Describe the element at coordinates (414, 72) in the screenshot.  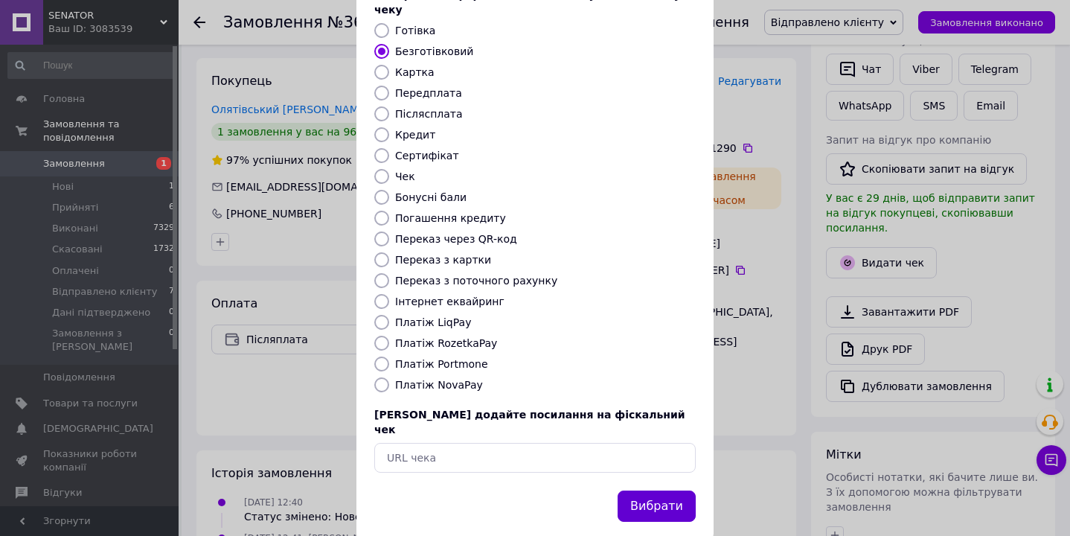
I see `label: Картка` at that location.